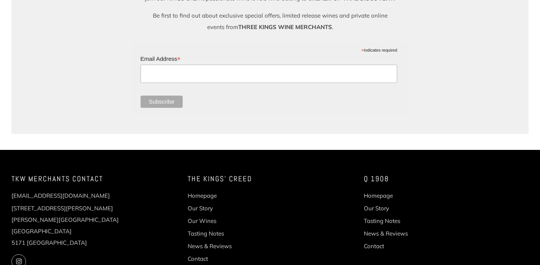 This screenshot has height=265, width=540. Describe the element at coordinates (269, 59) in the screenshot. I see `label: Email Address` at that location.